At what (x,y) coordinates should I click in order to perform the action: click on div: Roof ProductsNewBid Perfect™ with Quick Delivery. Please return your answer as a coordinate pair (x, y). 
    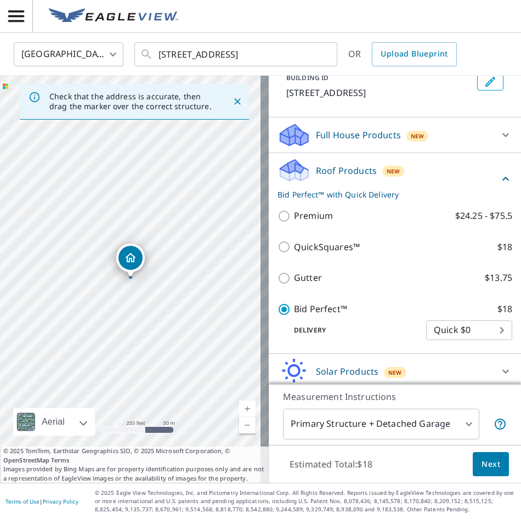
    Looking at the image, I should click on (395, 179).